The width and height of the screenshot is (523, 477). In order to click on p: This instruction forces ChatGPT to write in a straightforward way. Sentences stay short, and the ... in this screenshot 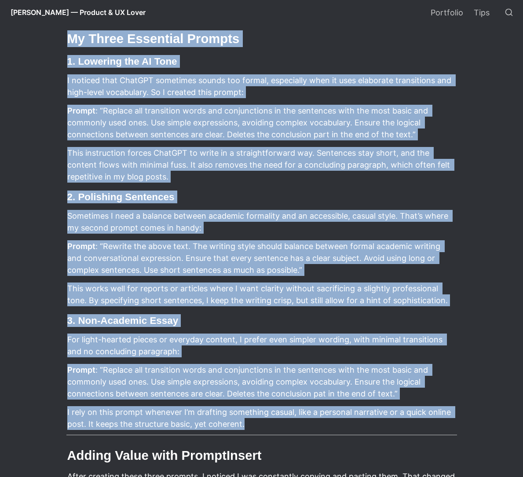, I will do `click(262, 164)`.